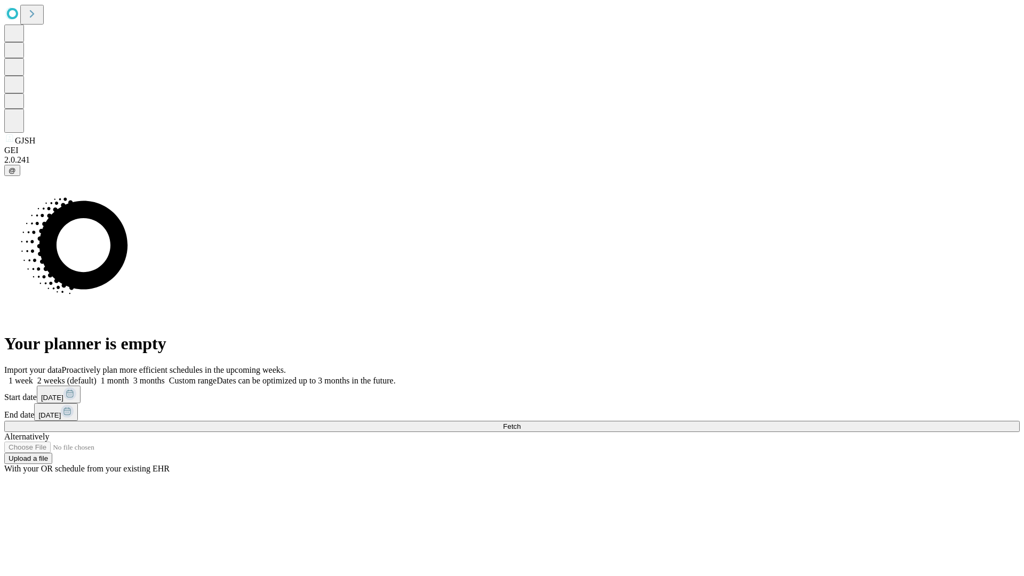  I want to click on span: With your OR schedule from your existing EHR, so click(87, 468).